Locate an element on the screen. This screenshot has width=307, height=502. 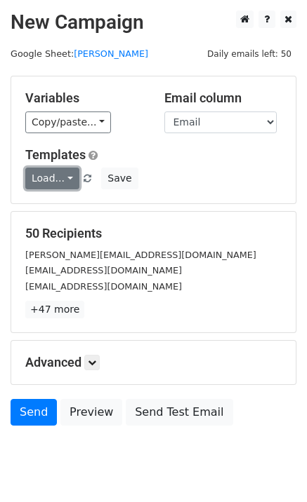
a: +47 more is located at coordinates (55, 309).